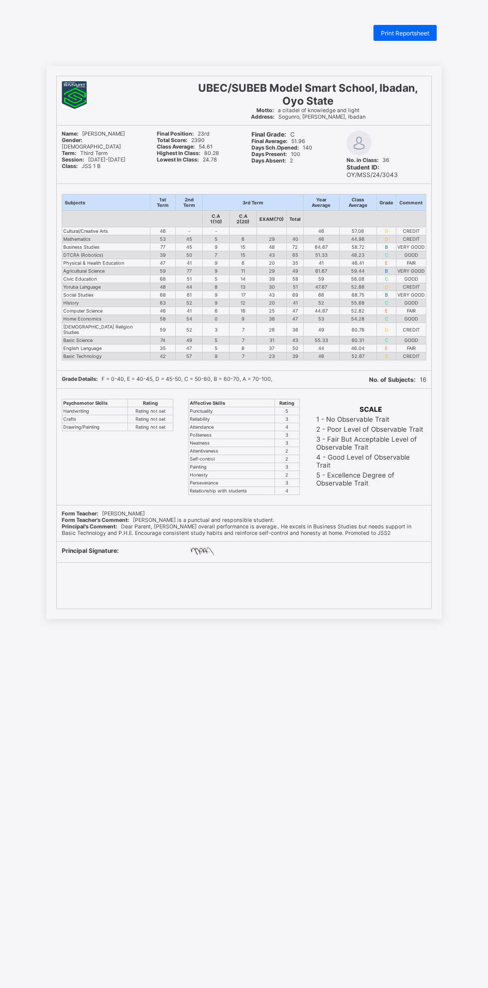 The image size is (488, 988). Describe the element at coordinates (269, 134) in the screenshot. I see `b: Final Grade:` at that location.